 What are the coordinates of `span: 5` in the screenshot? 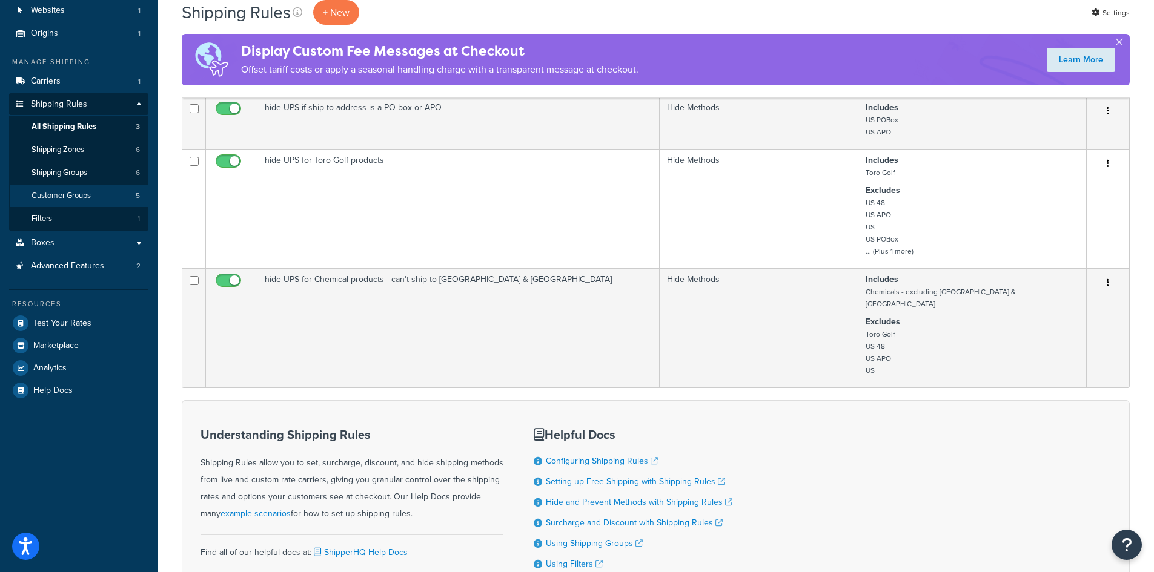 It's located at (138, 196).